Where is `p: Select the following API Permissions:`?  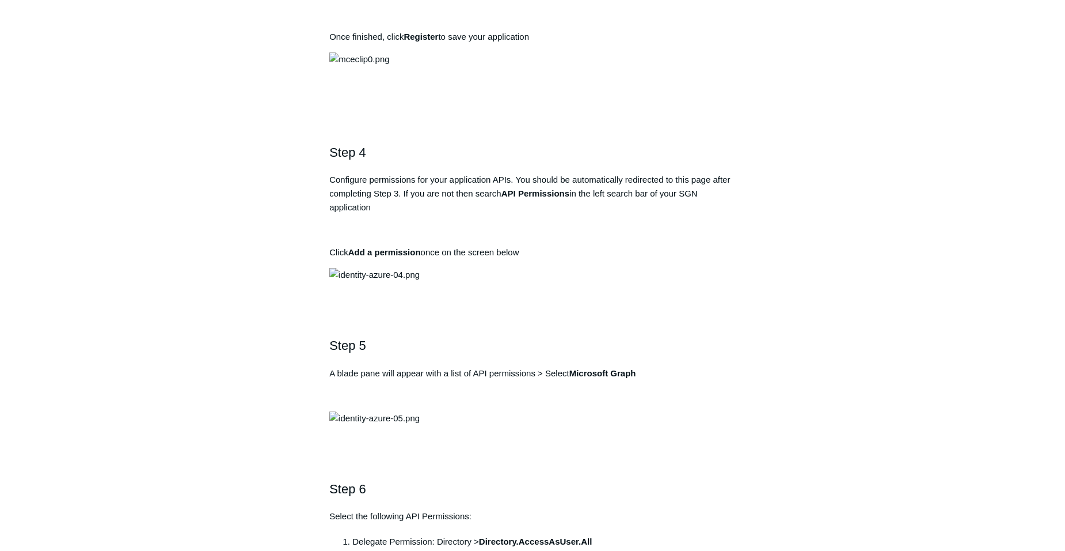 p: Select the following API Permissions: is located at coordinates (533, 516).